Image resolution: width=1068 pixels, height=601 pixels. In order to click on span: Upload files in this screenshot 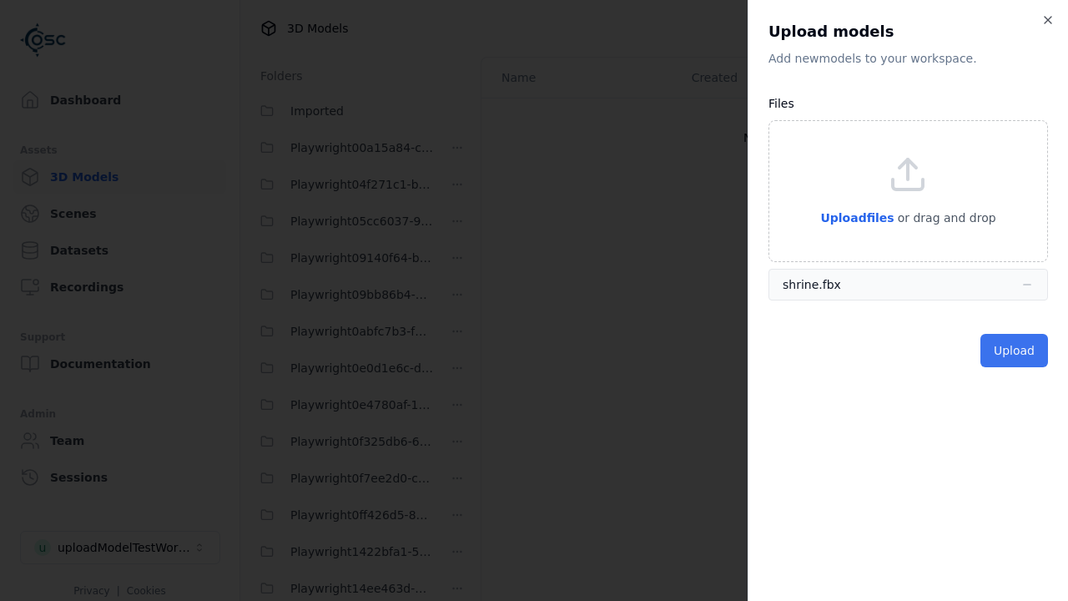, I will do `click(857, 218)`.